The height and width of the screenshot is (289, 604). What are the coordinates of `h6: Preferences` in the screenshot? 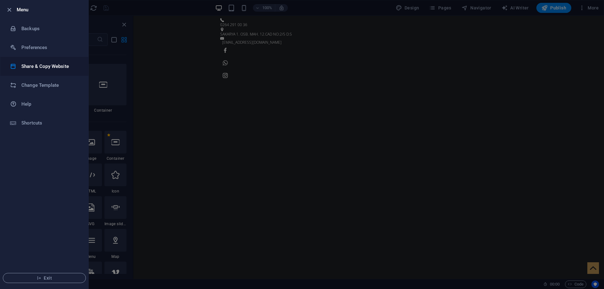 It's located at (50, 47).